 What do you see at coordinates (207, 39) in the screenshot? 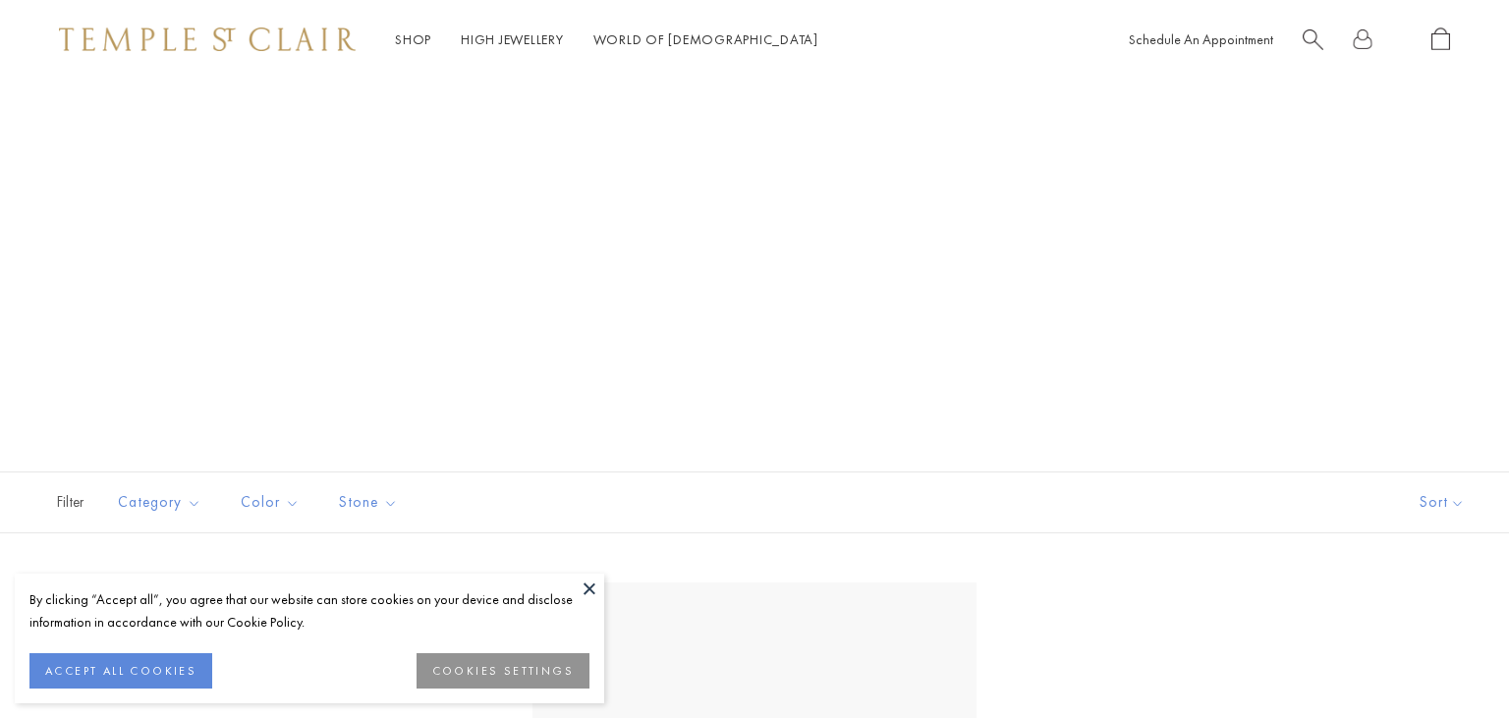
I see `img: Temple St. Clair` at bounding box center [207, 39].